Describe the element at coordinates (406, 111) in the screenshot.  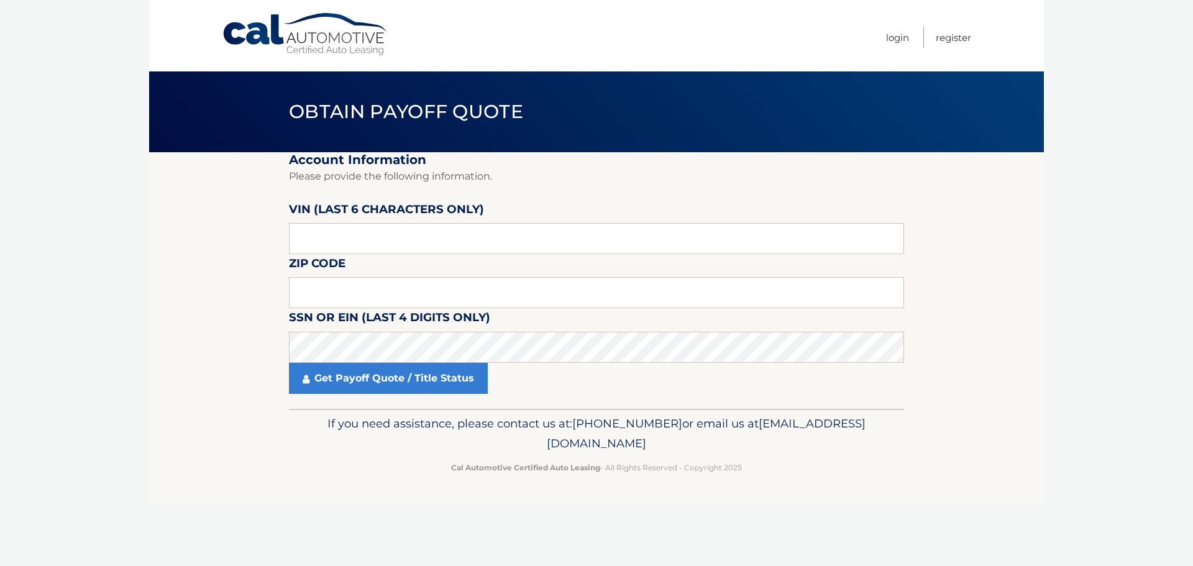
I see `span: Obtain Payoff Quote` at that location.